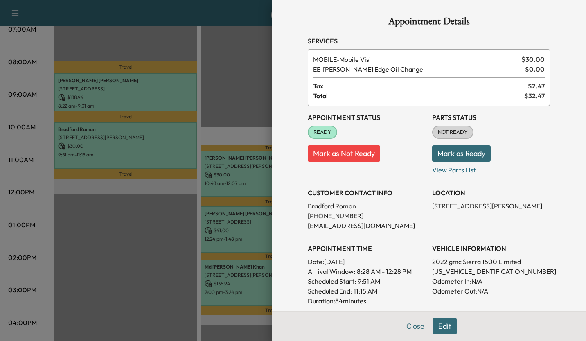  I want to click on h3: Parts Status, so click(491, 118).